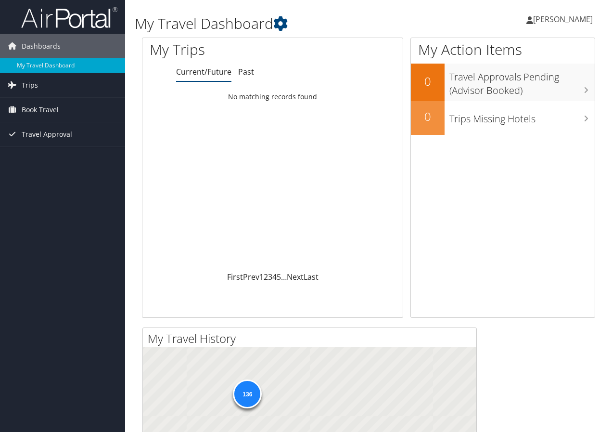 Image resolution: width=612 pixels, height=432 pixels. Describe the element at coordinates (40, 110) in the screenshot. I see `span: Book Travel` at that location.